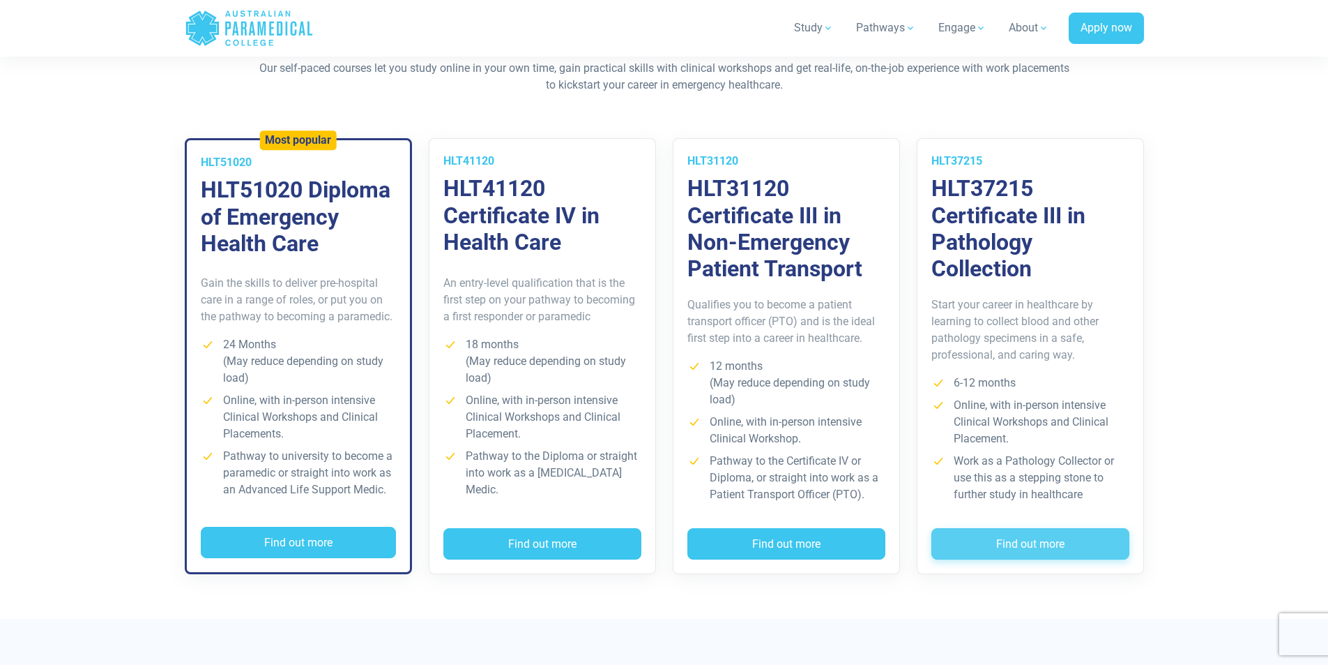 Image resolution: width=1328 pixels, height=665 pixels. What do you see at coordinates (787, 356) in the screenshot?
I see `a: HLT31120 HLT31120 Certificate III in Non-Emergency Patient Transport Qualifies you to become a pa...` at bounding box center [787, 356].